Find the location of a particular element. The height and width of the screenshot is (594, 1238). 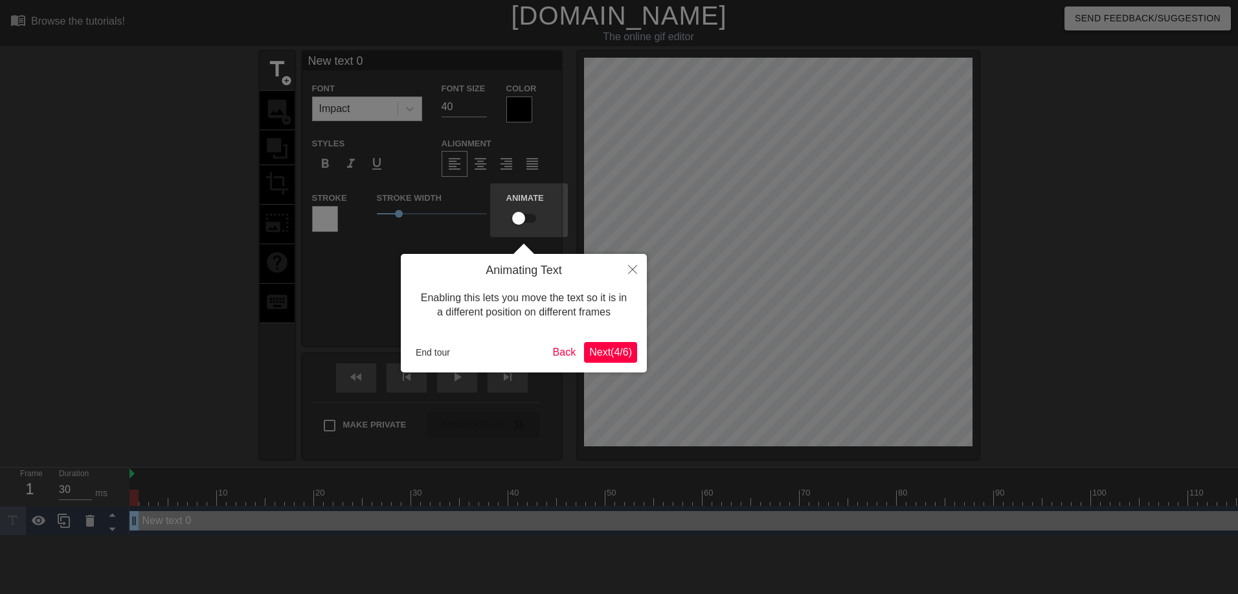

div: Enabling this lets you move the text so it is in a different position on different frames is located at coordinates (524, 305).